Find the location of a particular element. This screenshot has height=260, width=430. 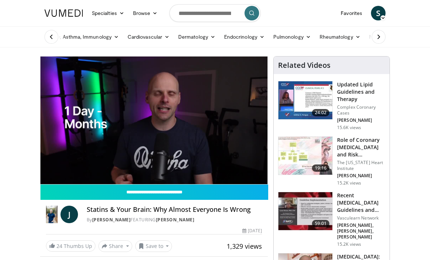

a: Favorites is located at coordinates (351, 13).